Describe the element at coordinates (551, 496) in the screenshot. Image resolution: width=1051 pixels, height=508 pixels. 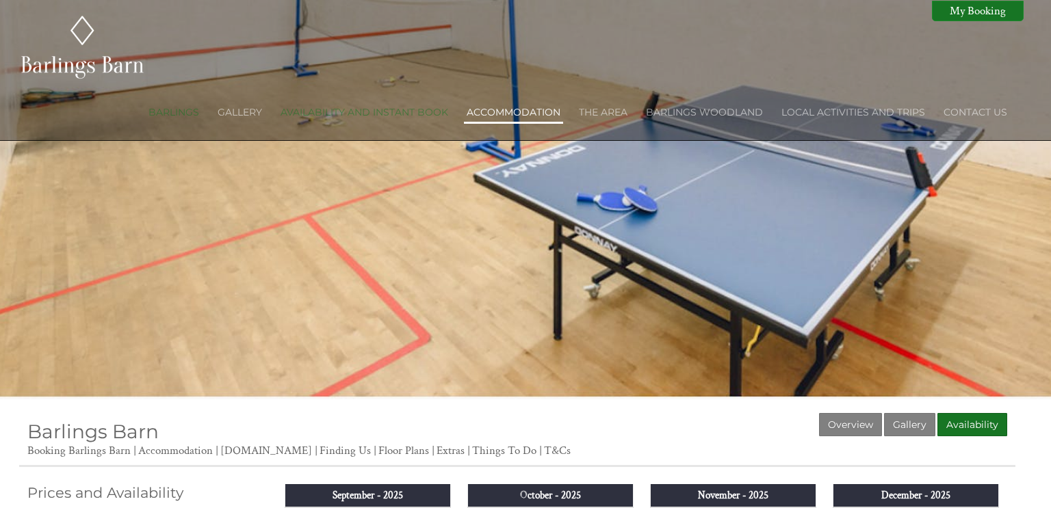
I see `th: October - 2025` at that location.